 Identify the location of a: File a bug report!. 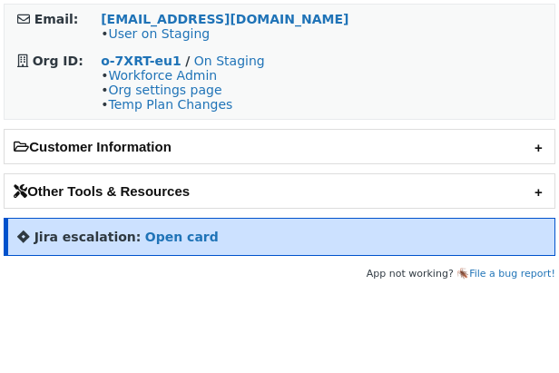
(511, 273).